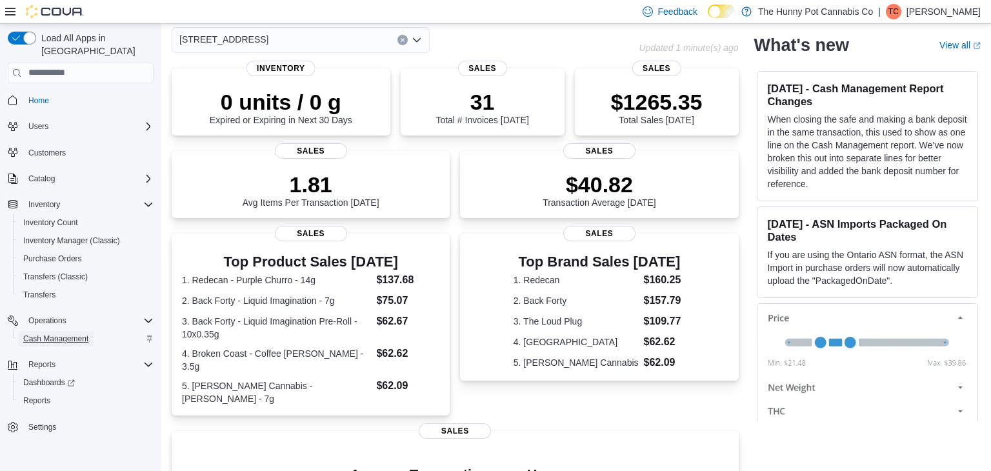 Image resolution: width=991 pixels, height=471 pixels. I want to click on dd: $157.79, so click(665, 301).